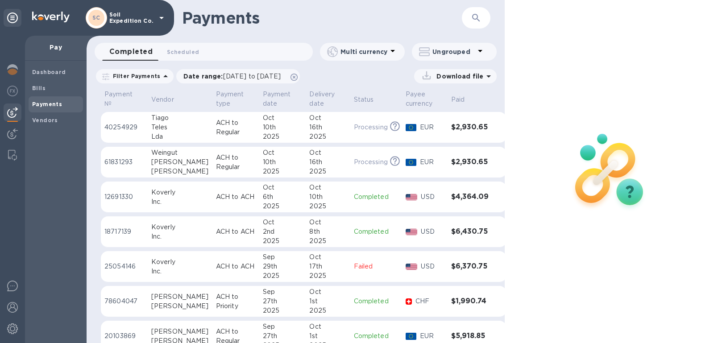 The image size is (714, 343). I want to click on span: Status, so click(370, 100).